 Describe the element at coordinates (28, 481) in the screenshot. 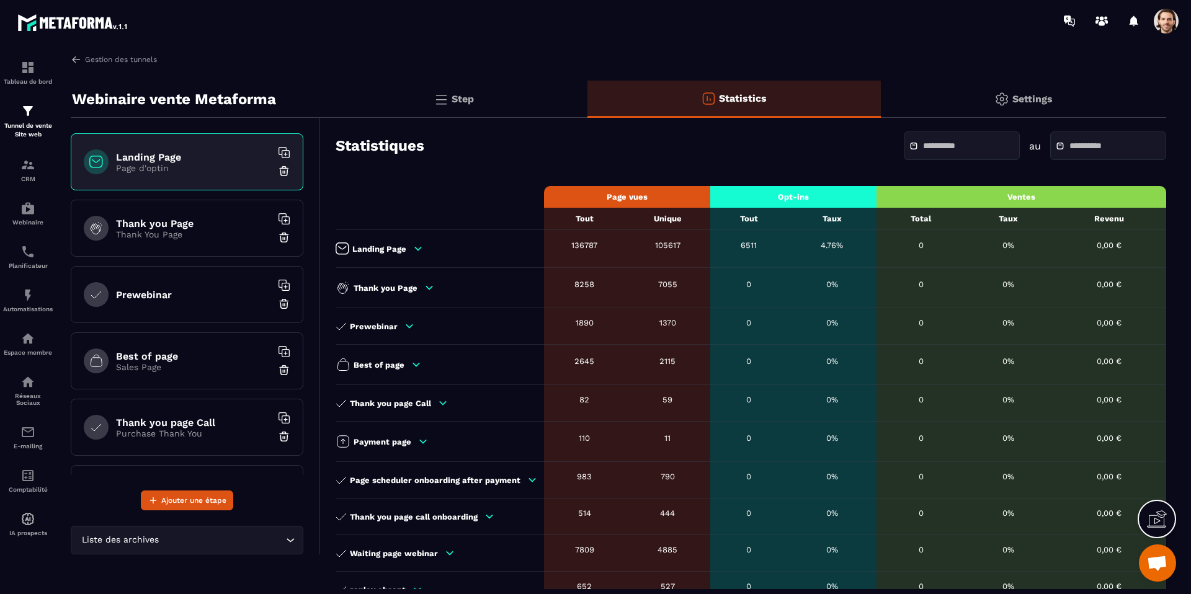

I see `a: accountantaccountantComptabilité` at that location.